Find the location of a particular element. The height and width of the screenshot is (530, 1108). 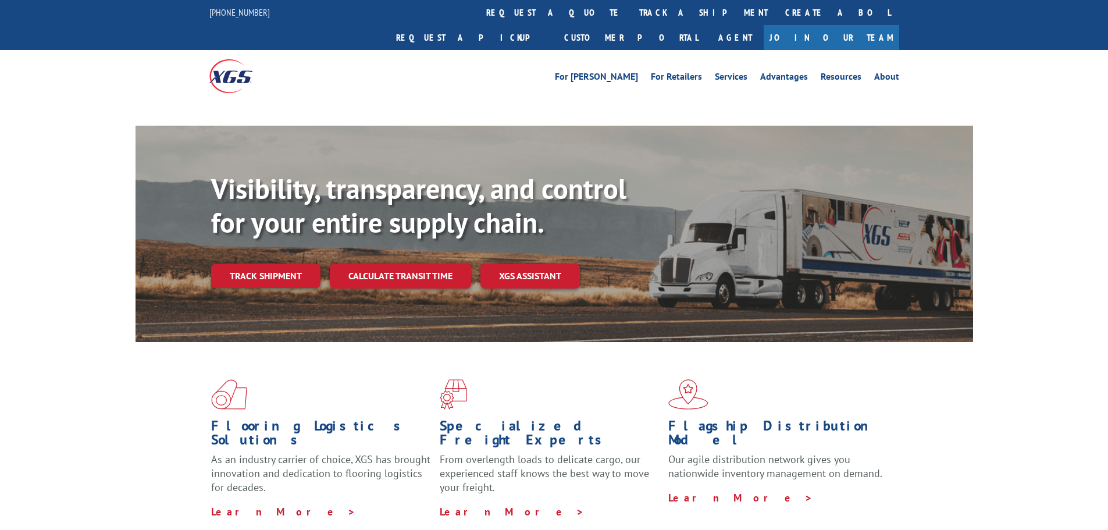

img: xgs-icon-total-supply-chain-intelligence-red is located at coordinates (229, 394).